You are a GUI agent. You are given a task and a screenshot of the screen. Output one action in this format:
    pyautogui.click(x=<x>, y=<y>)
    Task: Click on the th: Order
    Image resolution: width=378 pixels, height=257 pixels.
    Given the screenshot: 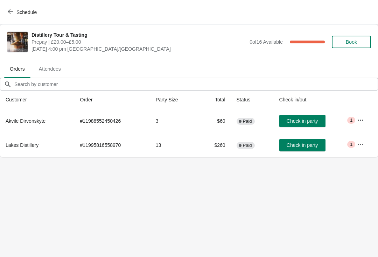 What is the action you would take?
    pyautogui.click(x=112, y=100)
    